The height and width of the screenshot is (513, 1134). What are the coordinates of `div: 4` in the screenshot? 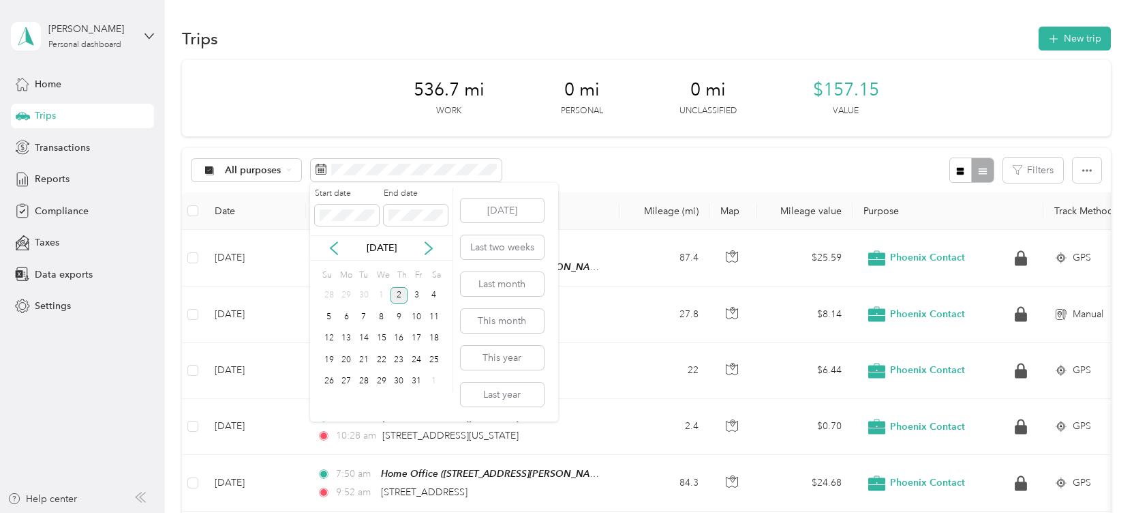 It's located at (434, 295).